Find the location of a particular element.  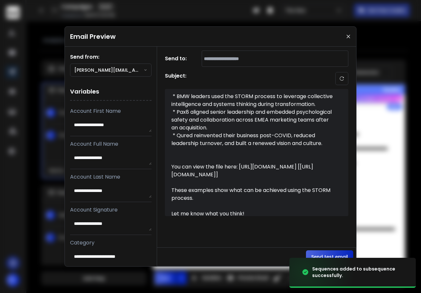

img: image is located at coordinates (322, 272).